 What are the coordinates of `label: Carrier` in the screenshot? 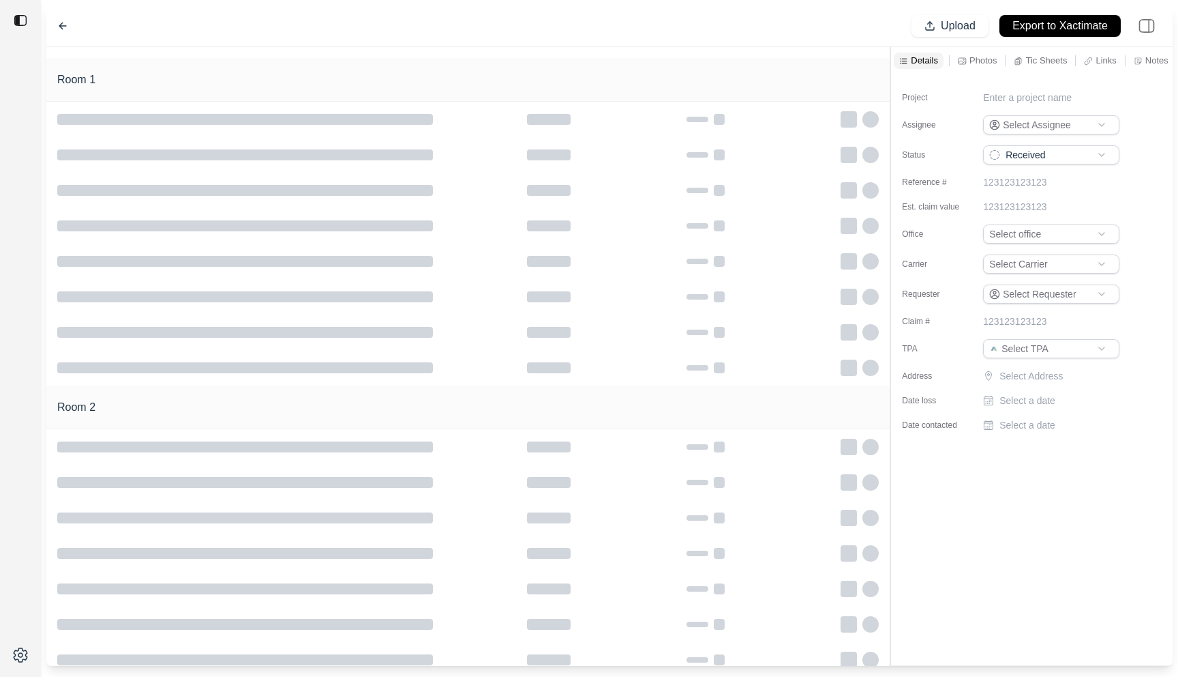 It's located at (936, 264).